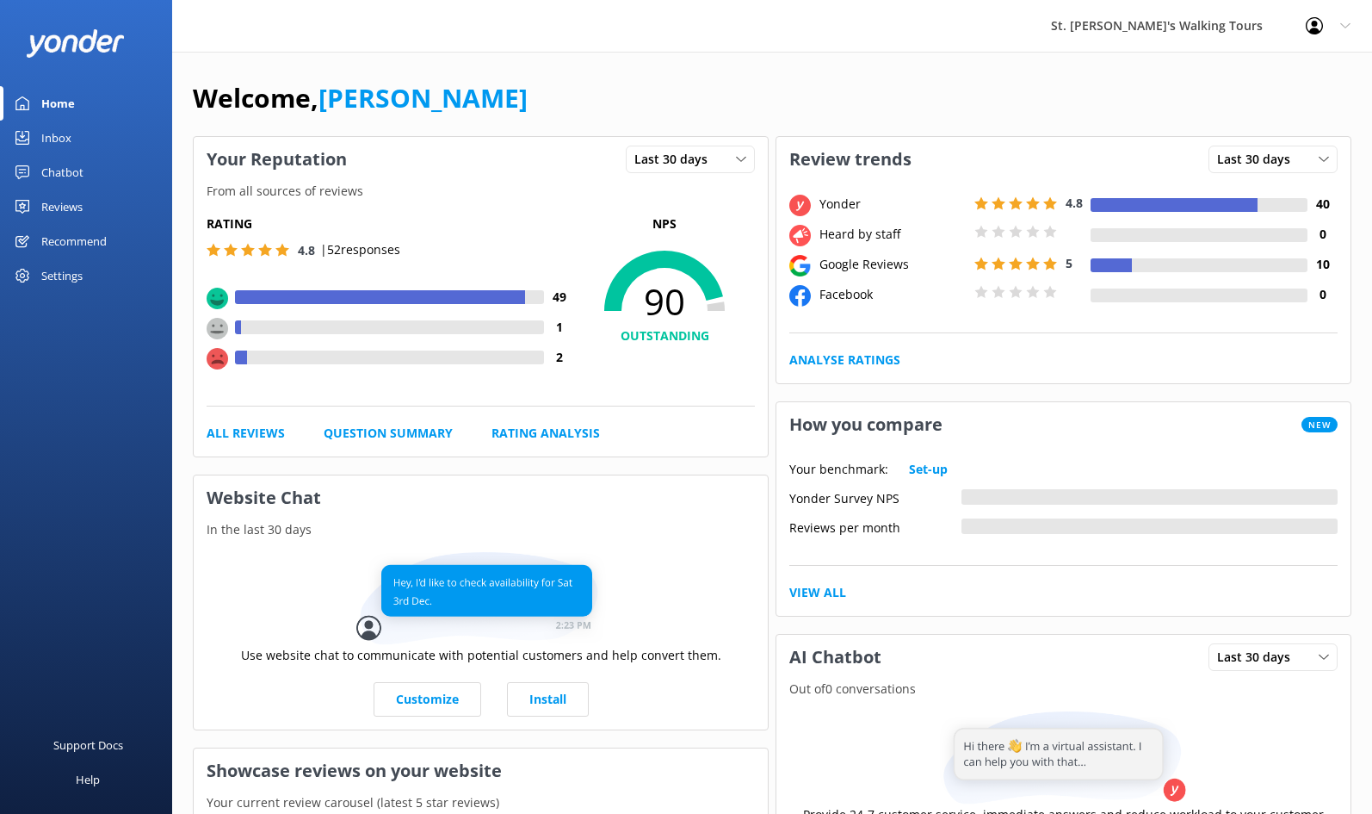 The height and width of the screenshot is (814, 1372). I want to click on h4: 2, so click(559, 357).